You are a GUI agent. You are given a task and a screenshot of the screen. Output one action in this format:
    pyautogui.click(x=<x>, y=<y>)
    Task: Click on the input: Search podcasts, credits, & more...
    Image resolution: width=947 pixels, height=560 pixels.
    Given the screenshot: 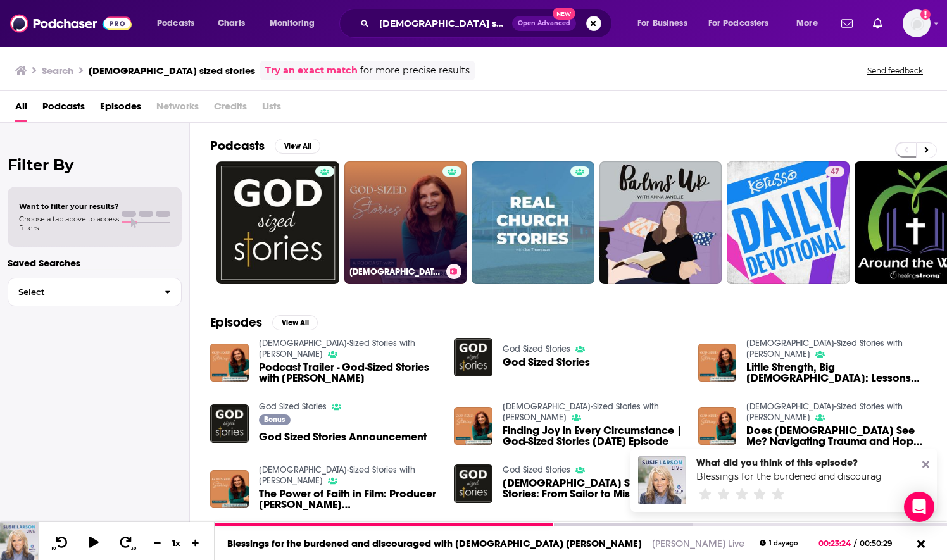 What is the action you would take?
    pyautogui.click(x=443, y=23)
    